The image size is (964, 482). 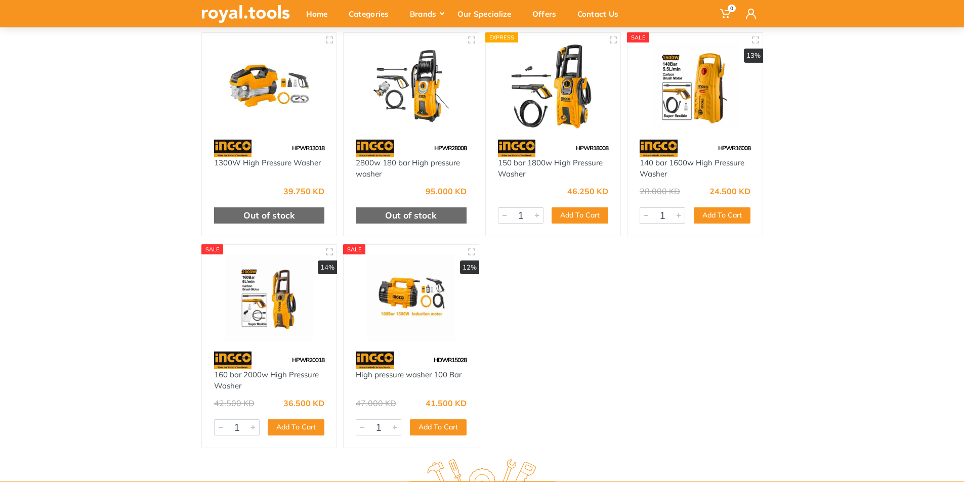 I want to click on img: Royal Tools - 140 bar 1600w High Pressure Washer, so click(x=695, y=86).